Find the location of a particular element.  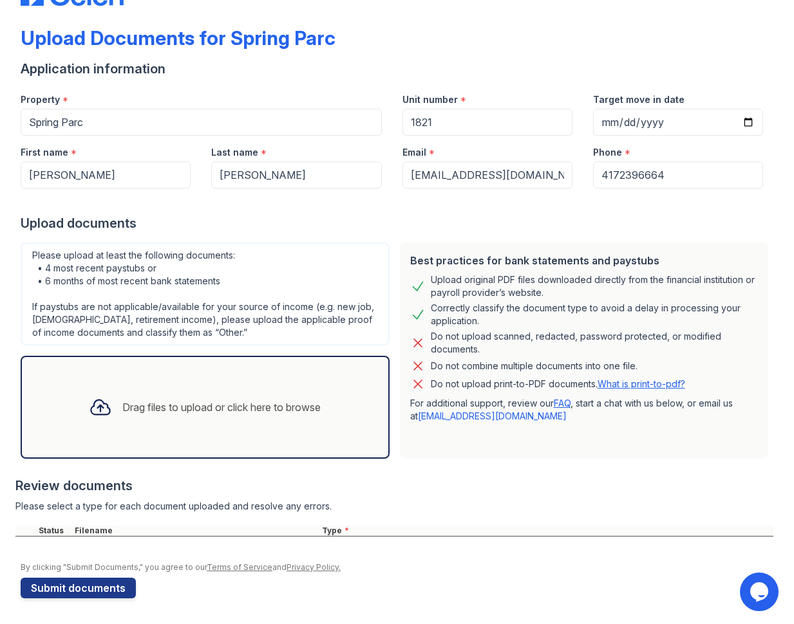

label: Target move in date is located at coordinates (638, 100).